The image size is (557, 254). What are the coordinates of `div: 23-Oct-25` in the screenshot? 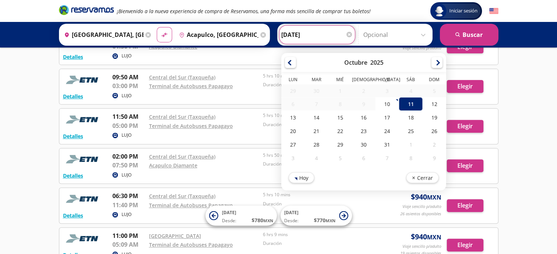 It's located at (363, 131).